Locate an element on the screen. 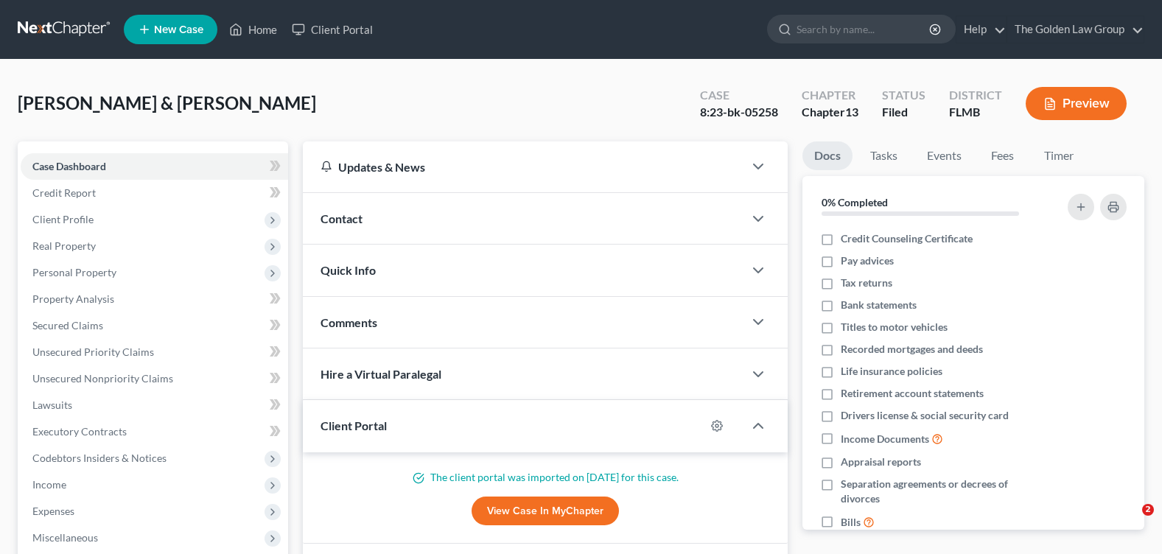  span: Lawsuits is located at coordinates (52, 405).